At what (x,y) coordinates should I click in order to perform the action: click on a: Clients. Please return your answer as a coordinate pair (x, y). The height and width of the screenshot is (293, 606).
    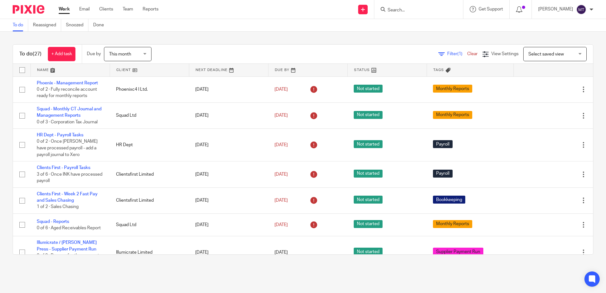
    Looking at the image, I should click on (106, 9).